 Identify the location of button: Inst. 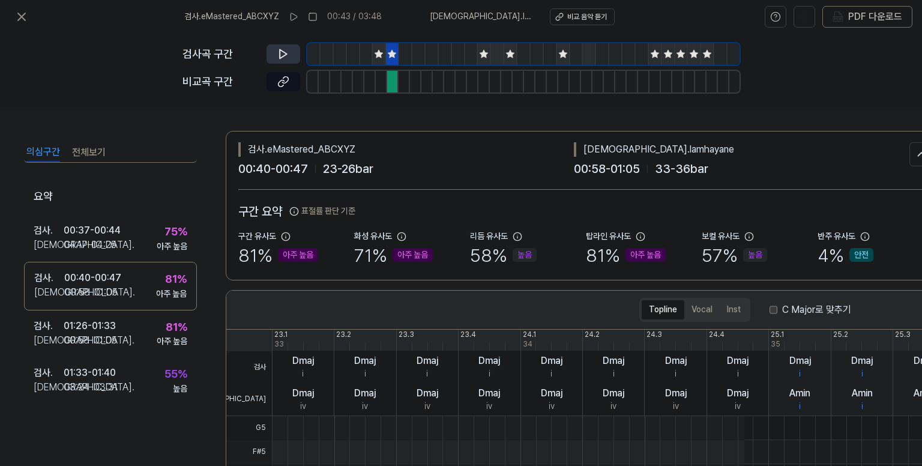
(734, 310).